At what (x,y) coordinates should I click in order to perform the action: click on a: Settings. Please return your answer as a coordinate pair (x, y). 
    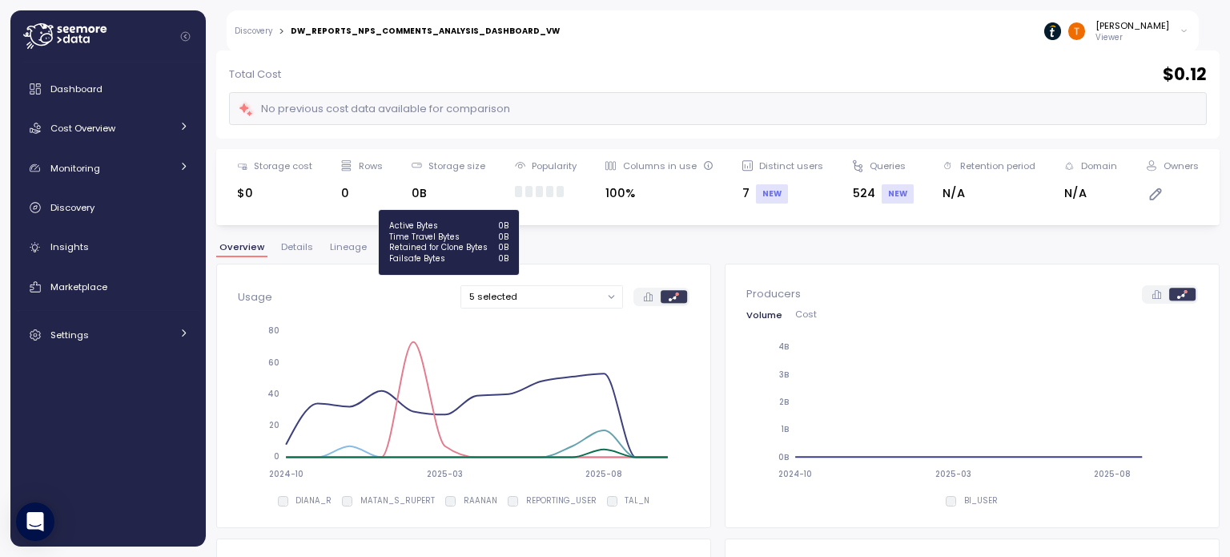
    Looking at the image, I should click on (108, 335).